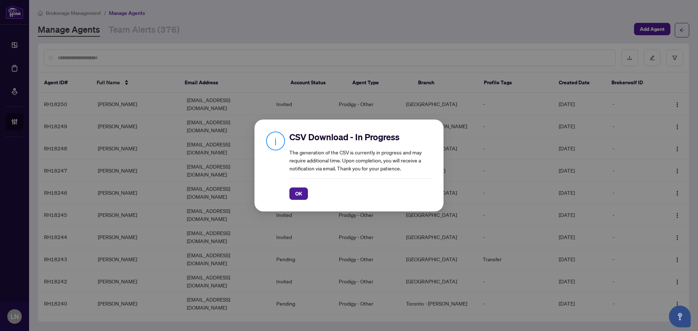  What do you see at coordinates (299, 194) in the screenshot?
I see `span: OK` at bounding box center [299, 194].